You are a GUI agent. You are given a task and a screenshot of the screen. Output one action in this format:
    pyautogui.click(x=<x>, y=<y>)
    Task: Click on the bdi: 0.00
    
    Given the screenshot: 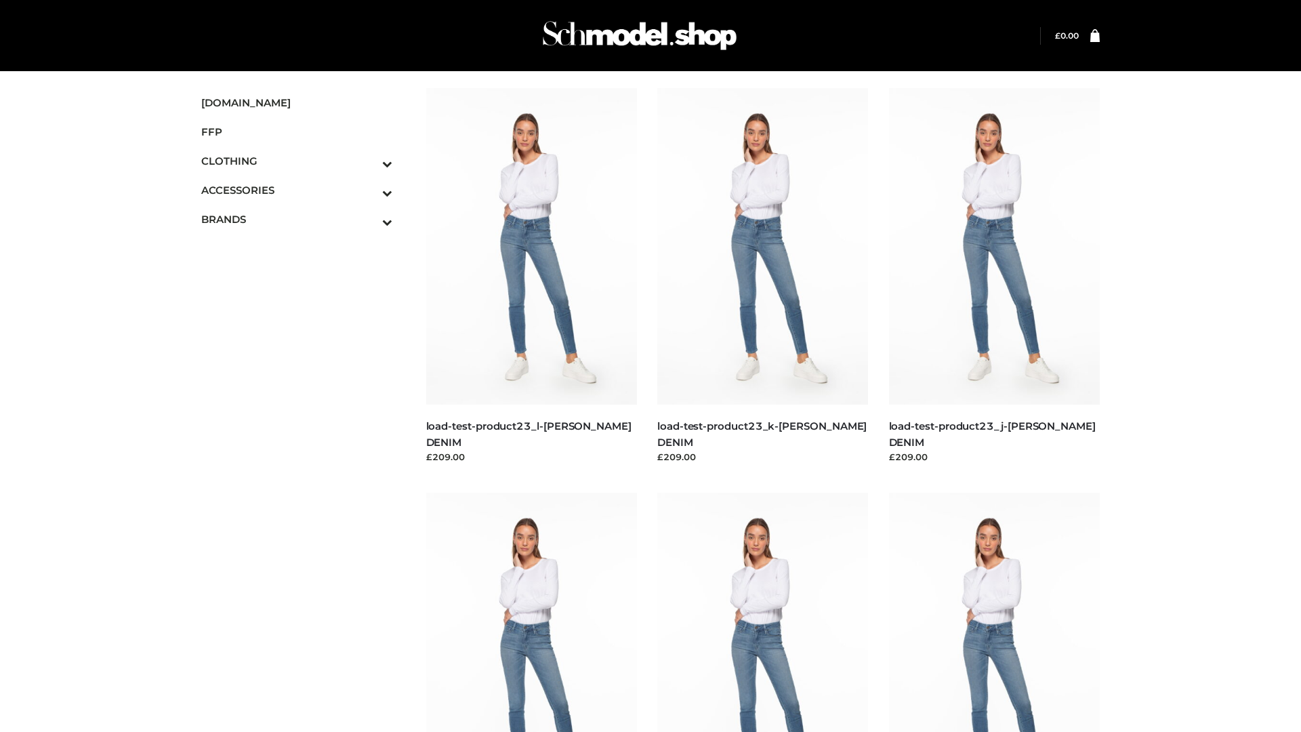 What is the action you would take?
    pyautogui.click(x=1067, y=35)
    